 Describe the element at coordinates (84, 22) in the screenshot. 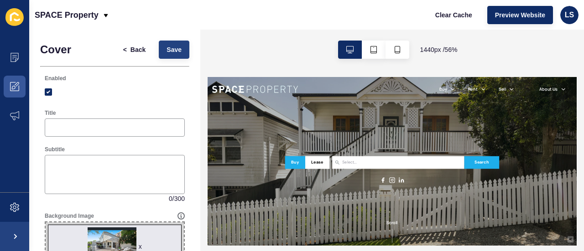

I see `img: Space Property Logo` at that location.